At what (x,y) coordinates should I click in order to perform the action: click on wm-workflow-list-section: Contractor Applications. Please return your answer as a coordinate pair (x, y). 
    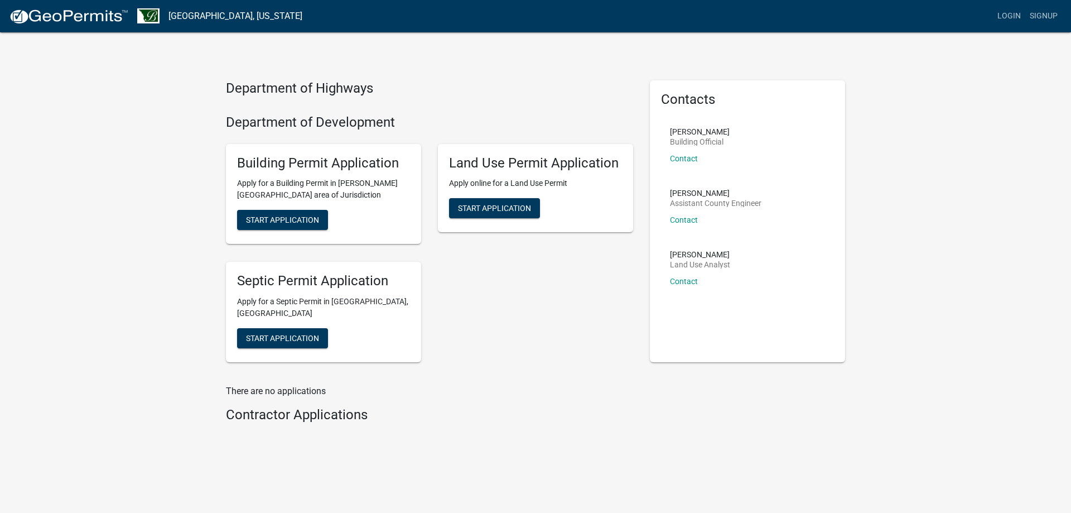
    Looking at the image, I should click on (429, 417).